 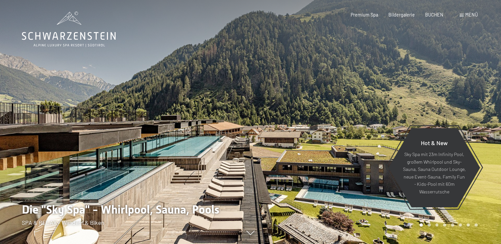 What do you see at coordinates (434, 15) in the screenshot?
I see `a: BUCHEN` at bounding box center [434, 15].